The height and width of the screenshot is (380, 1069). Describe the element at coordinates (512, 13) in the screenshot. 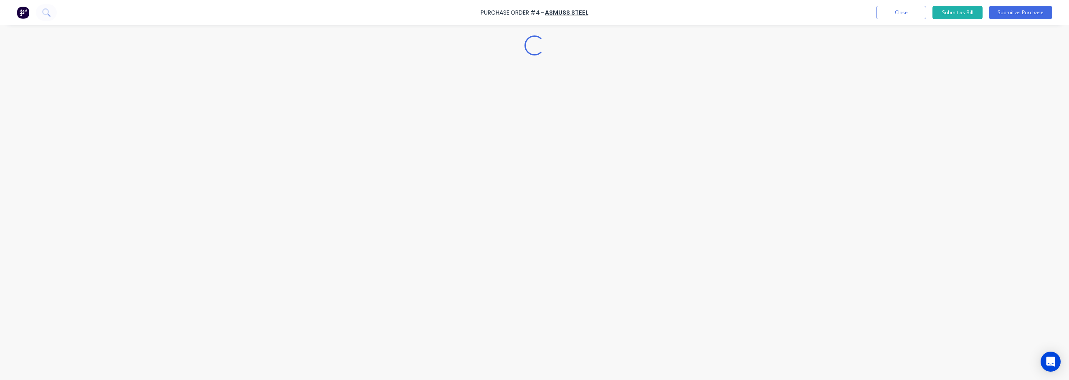

I see `div: Purchase Order #4 -` at that location.